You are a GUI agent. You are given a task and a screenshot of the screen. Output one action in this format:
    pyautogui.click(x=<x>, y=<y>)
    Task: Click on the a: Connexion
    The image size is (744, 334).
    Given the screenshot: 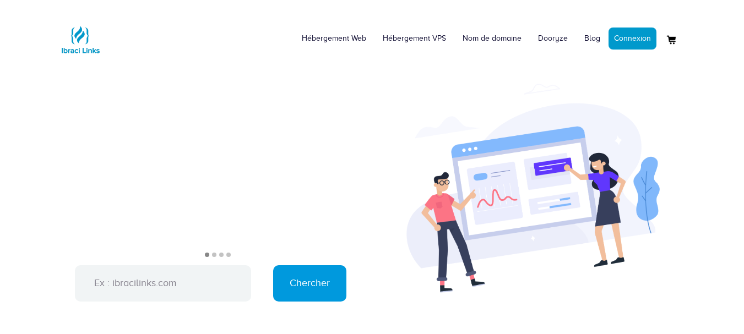 What is the action you would take?
    pyautogui.click(x=632, y=39)
    